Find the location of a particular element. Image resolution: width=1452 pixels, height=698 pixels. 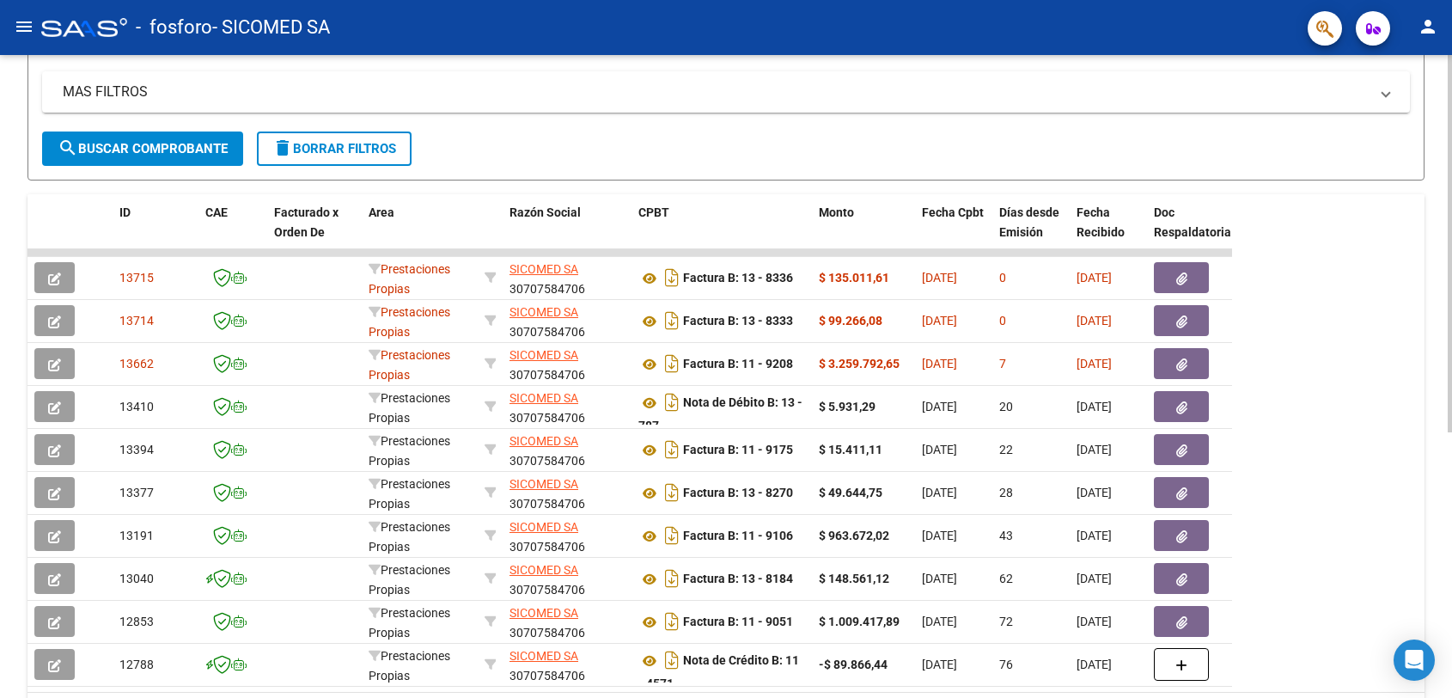

strong: Factura B: 13 - 8333 is located at coordinates (738, 321).